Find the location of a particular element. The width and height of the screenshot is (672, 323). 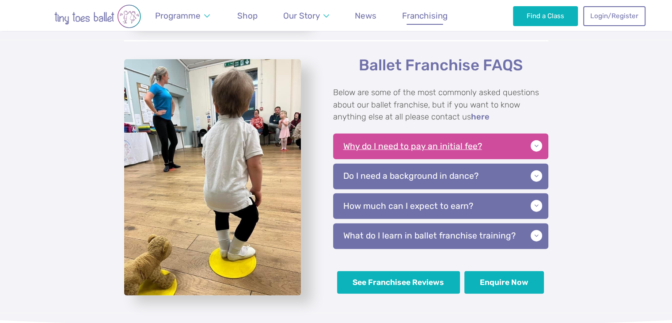

a: Enquire Now is located at coordinates (504, 282).